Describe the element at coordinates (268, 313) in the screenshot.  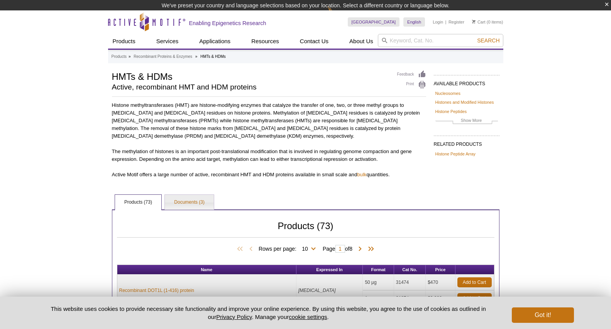
I see `p: This website uses cookies to provide necessary site functionality and improve your online experie...` at that location.